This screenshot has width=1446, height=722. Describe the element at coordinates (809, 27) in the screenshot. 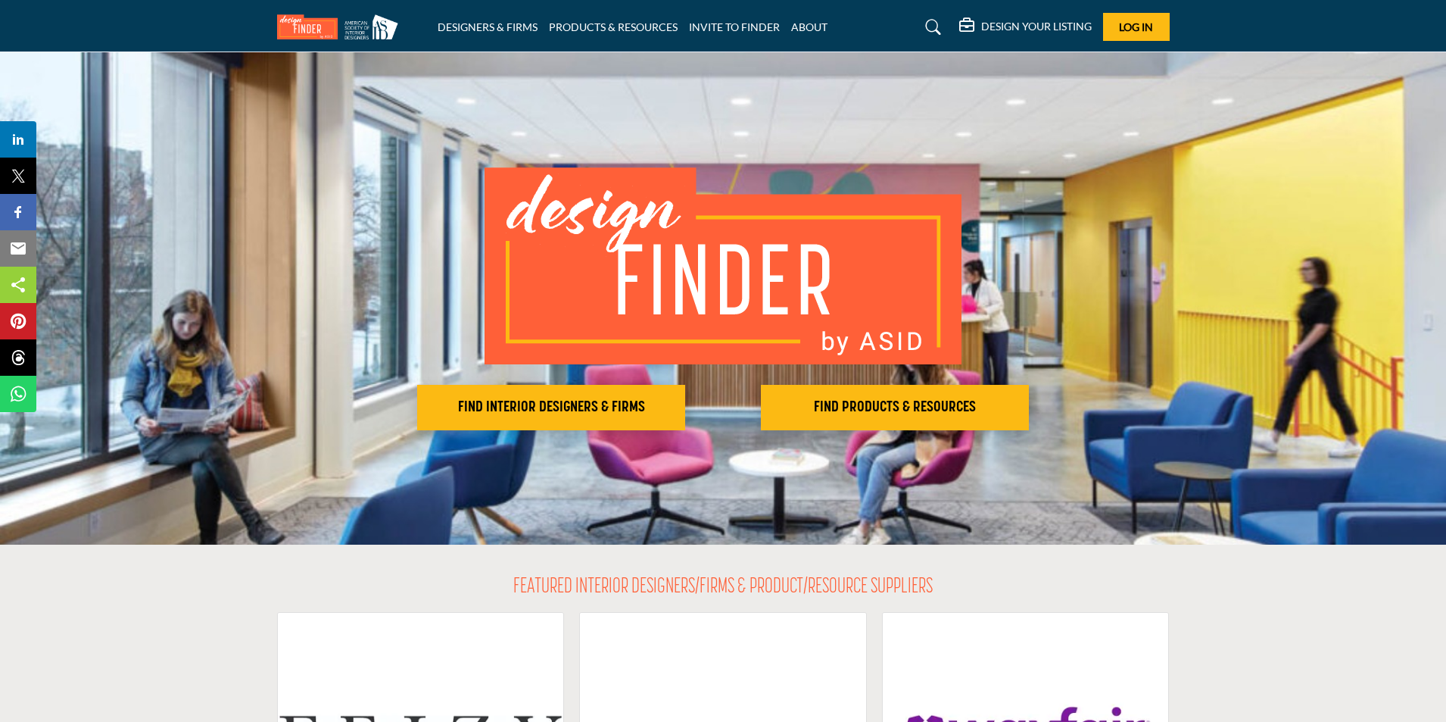

I see `a: ABOUT` at that location.